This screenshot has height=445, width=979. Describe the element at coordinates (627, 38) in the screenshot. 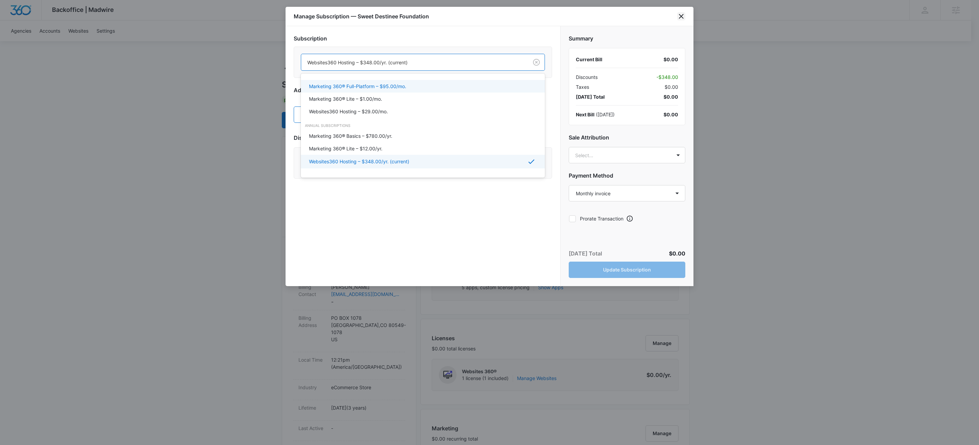

I see `h2: Summary` at that location.